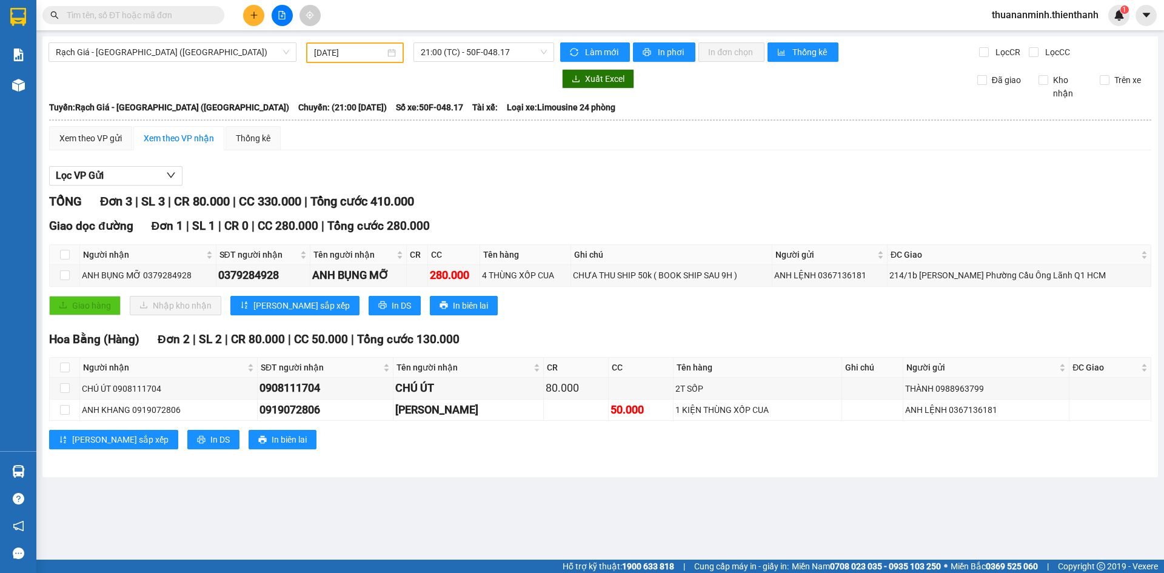  Describe the element at coordinates (263, 275) in the screenshot. I see `td: 0379284928` at that location.